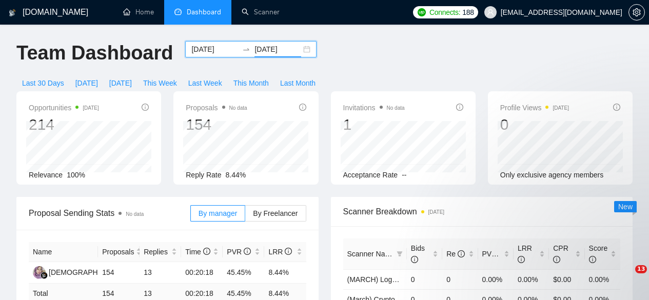 The height and width of the screenshot is (300, 649). What do you see at coordinates (637, 12) in the screenshot?
I see `a: setting` at bounding box center [637, 12].